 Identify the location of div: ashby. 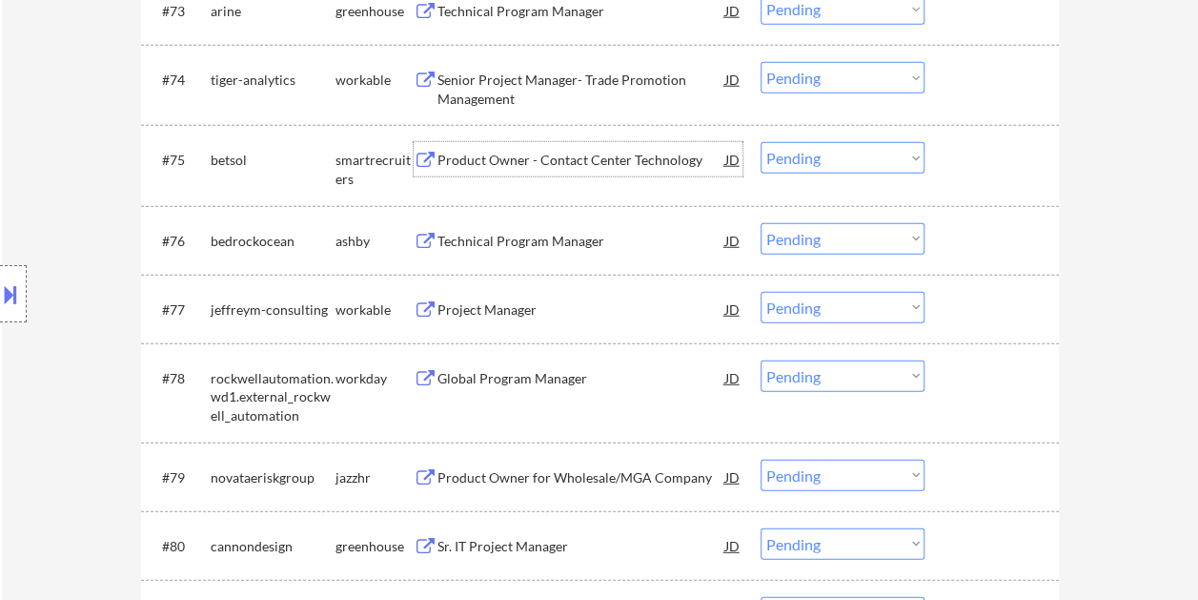
(375, 241).